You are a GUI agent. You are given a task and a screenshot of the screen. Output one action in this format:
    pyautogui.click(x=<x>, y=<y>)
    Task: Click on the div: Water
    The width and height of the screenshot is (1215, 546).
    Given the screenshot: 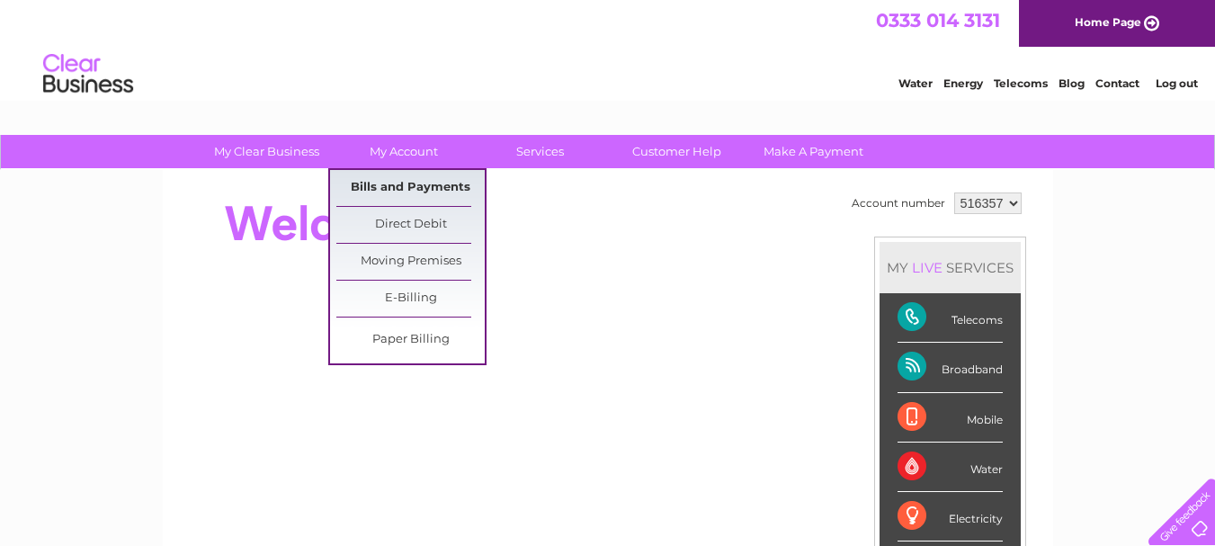 What is the action you would take?
    pyautogui.click(x=950, y=467)
    